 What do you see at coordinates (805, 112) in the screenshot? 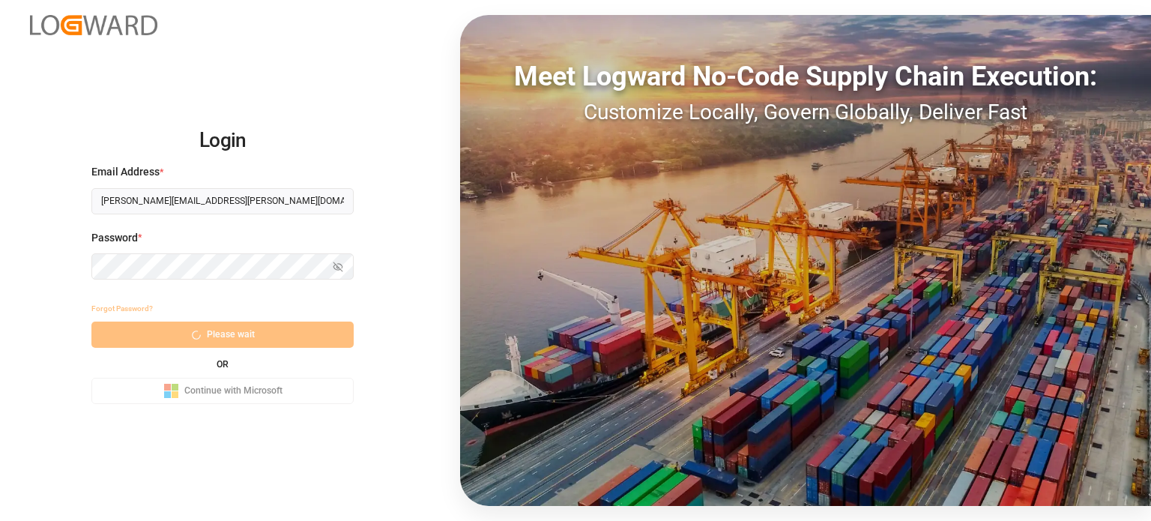
I see `div: Customize Locally, Govern Globally, Deliver Fast` at bounding box center [805, 112].